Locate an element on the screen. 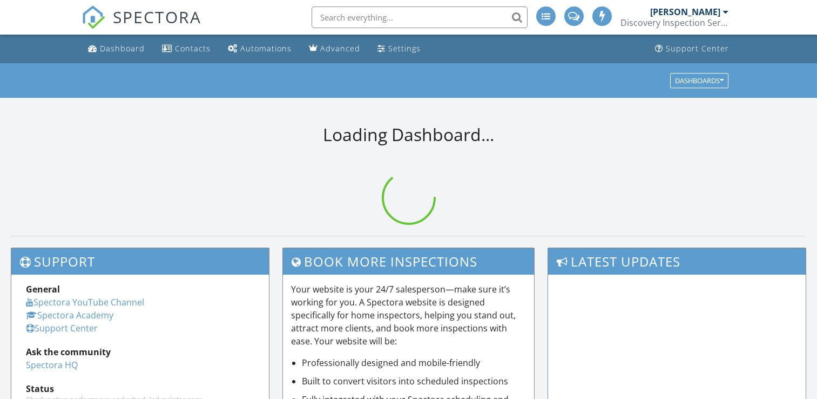  div: Advanced is located at coordinates (340, 48).